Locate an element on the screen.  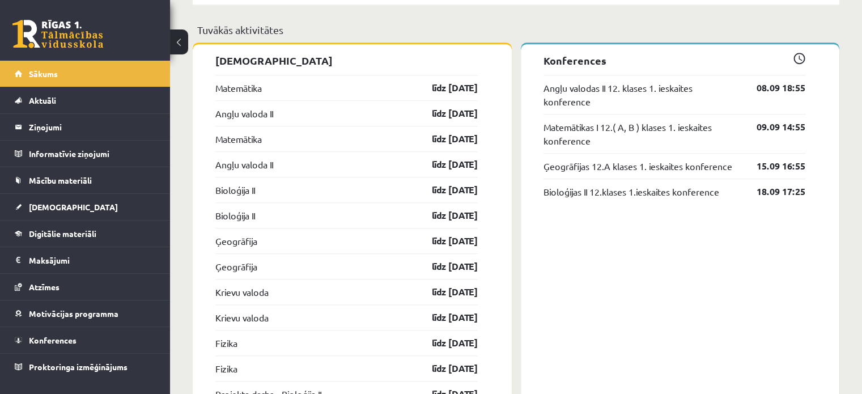
a: Mācību materiāli is located at coordinates (85, 180).